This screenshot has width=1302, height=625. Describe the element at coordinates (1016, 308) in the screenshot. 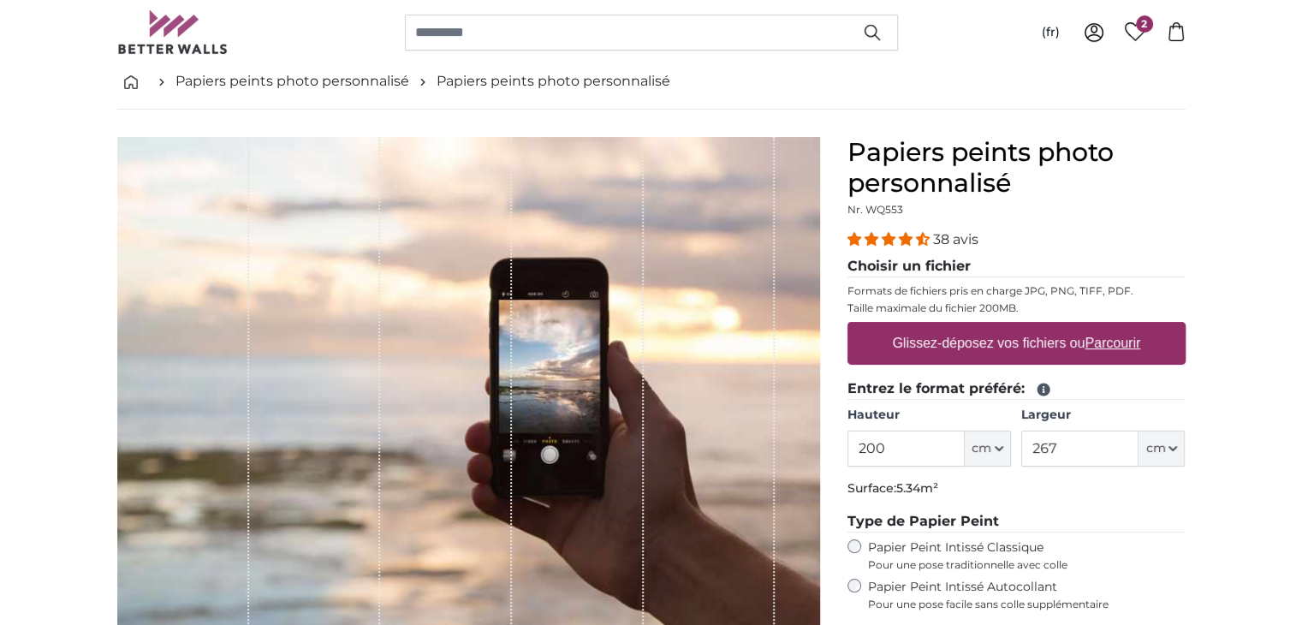

I see `p: Taille maximale du fichier 200MB.` at that location.